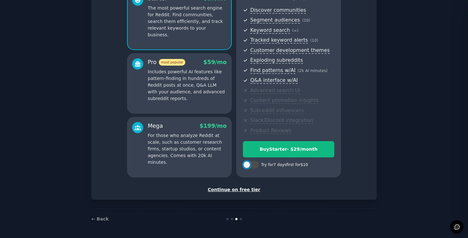  Describe the element at coordinates (187, 149) in the screenshot. I see `p: For those who analyze Reddit at scale, such as customer research firms, startup studios, or conte...` at that location.